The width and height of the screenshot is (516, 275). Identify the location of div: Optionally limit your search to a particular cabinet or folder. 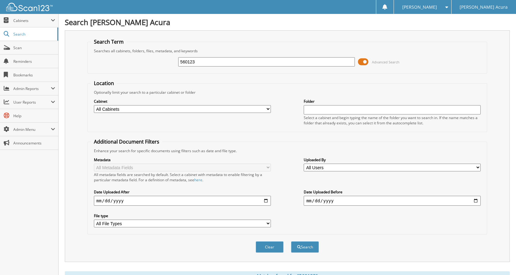
(287, 92).